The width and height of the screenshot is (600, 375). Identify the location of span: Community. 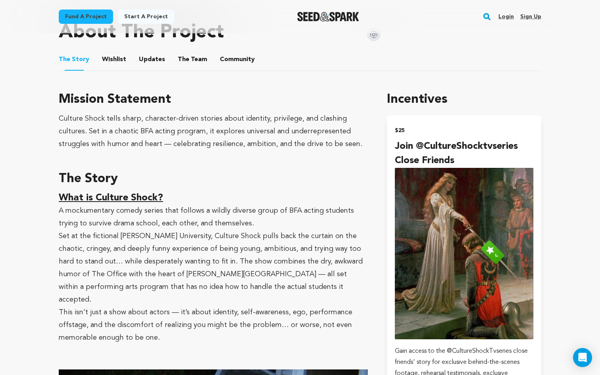
(237, 60).